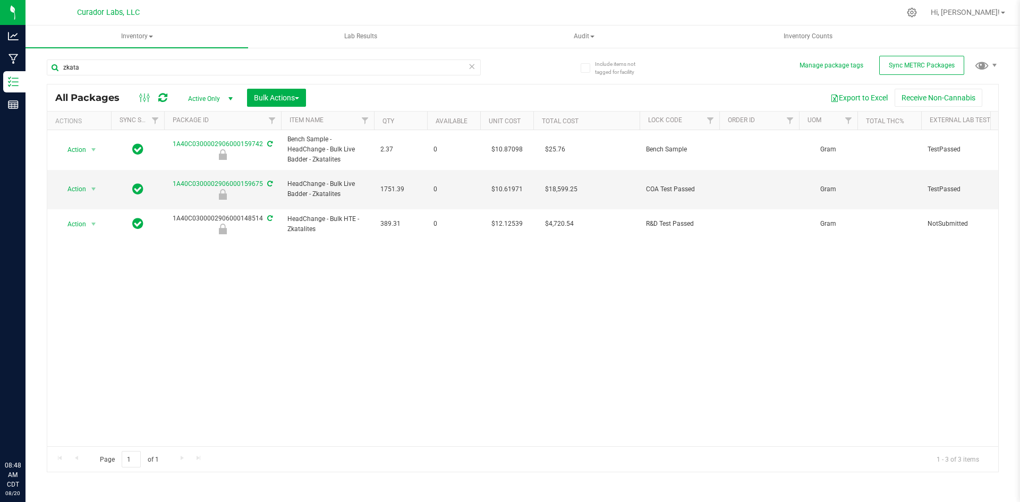 Image resolution: width=1020 pixels, height=502 pixels. Describe the element at coordinates (218, 184) in the screenshot. I see `a: 1A40C0300002906000159675` at that location.